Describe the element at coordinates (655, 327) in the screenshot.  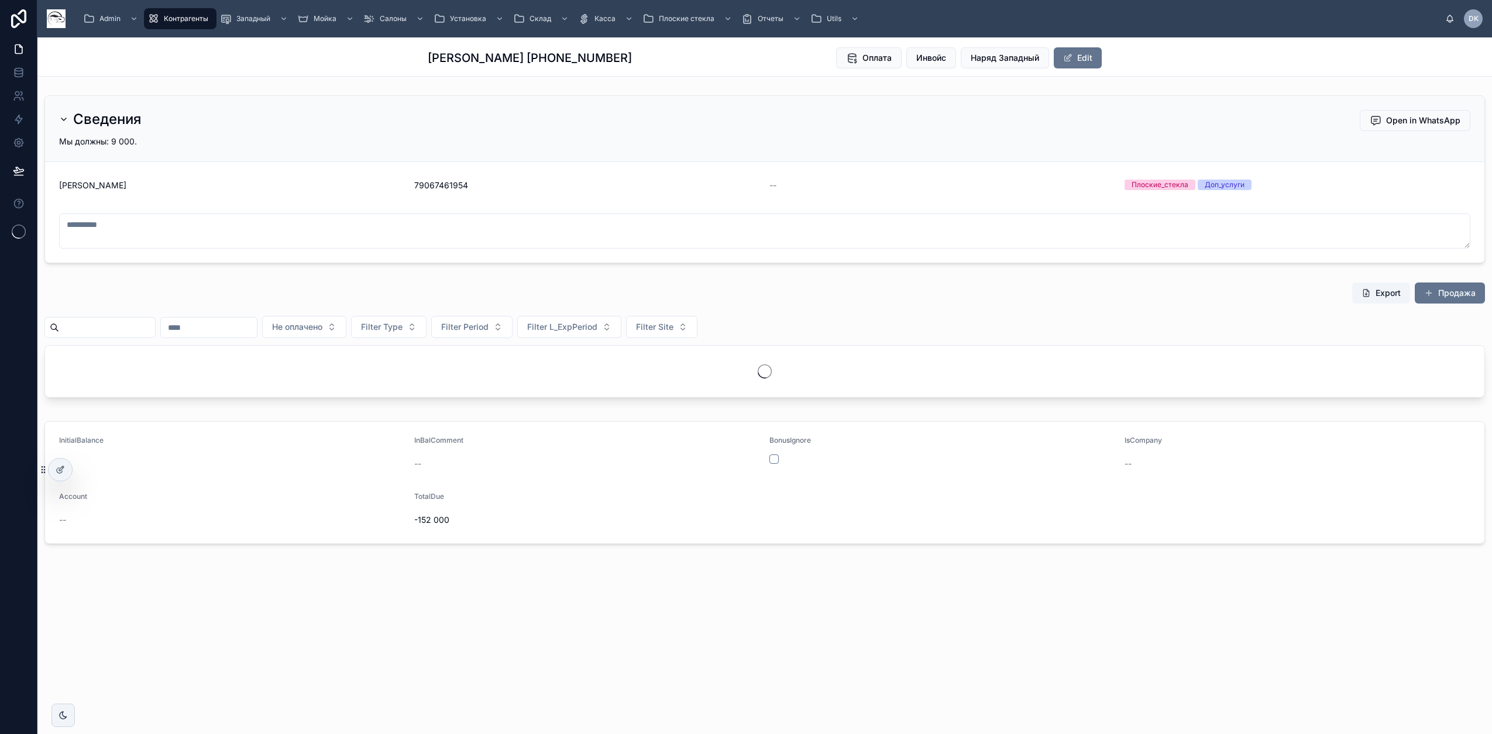
I see `span: Filter Site` at that location.